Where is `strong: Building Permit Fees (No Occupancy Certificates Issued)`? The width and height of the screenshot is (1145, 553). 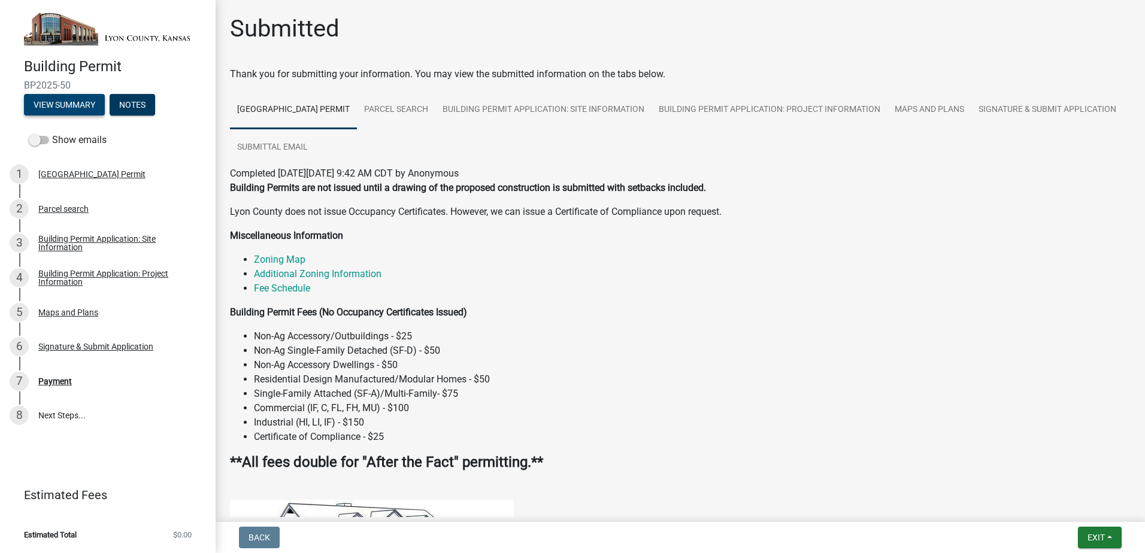
strong: Building Permit Fees (No Occupancy Certificates Issued) is located at coordinates (348, 312).